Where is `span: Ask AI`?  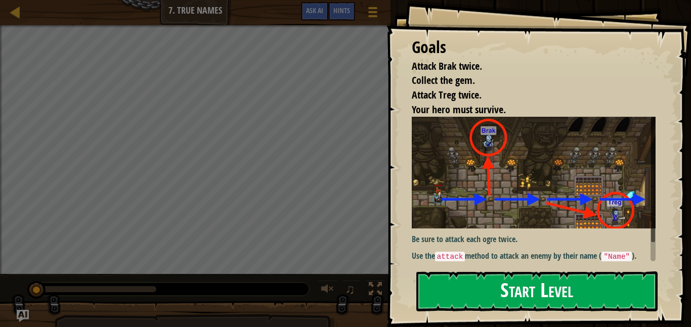
span: Ask AI is located at coordinates (315, 10).